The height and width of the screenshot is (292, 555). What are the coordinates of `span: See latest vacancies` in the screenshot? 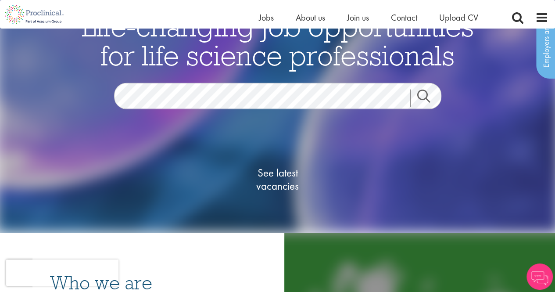 It's located at (278, 179).